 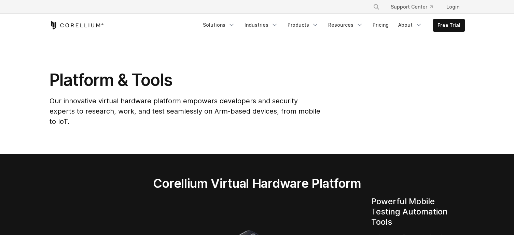 I want to click on h2: Corellium Virtual Hardware Platform, so click(x=257, y=183).